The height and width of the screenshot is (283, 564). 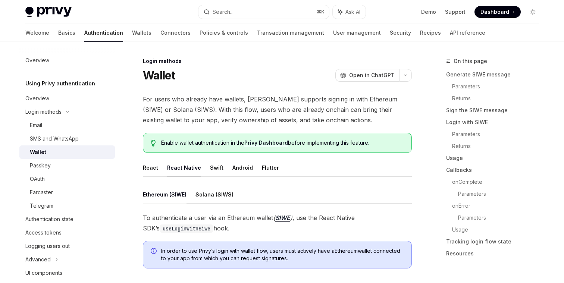 What do you see at coordinates (353, 12) in the screenshot?
I see `span: Ask AI` at bounding box center [353, 12].